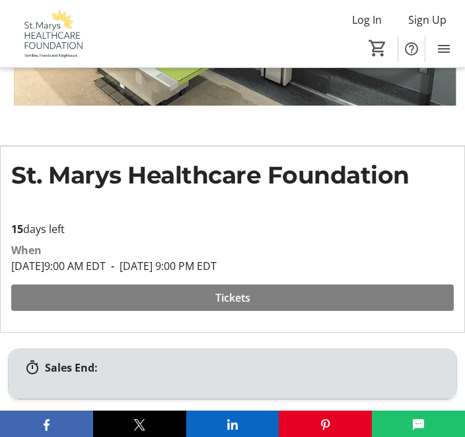  I want to click on img: St. Marys Healthcare Foundation's Logo, so click(51, 34).